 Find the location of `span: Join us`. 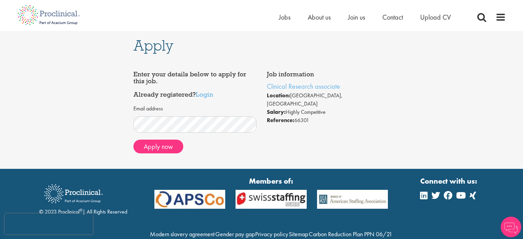

span: Join us is located at coordinates (357, 17).